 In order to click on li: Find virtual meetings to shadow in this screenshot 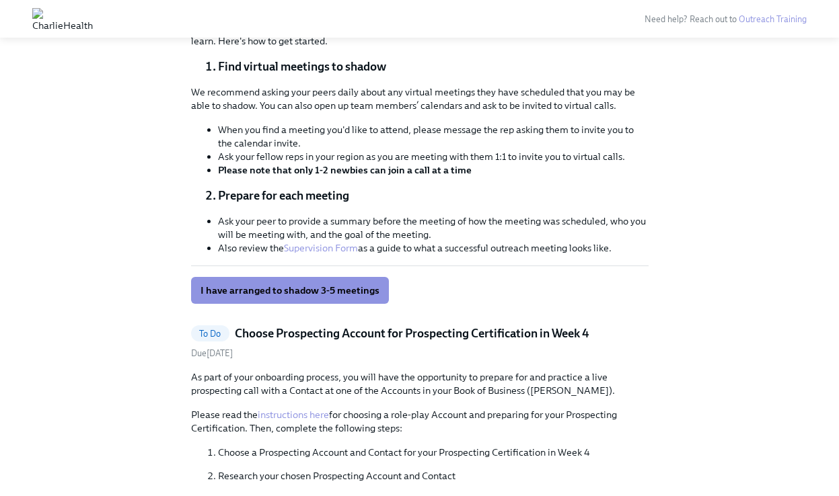, I will do `click(433, 67)`.